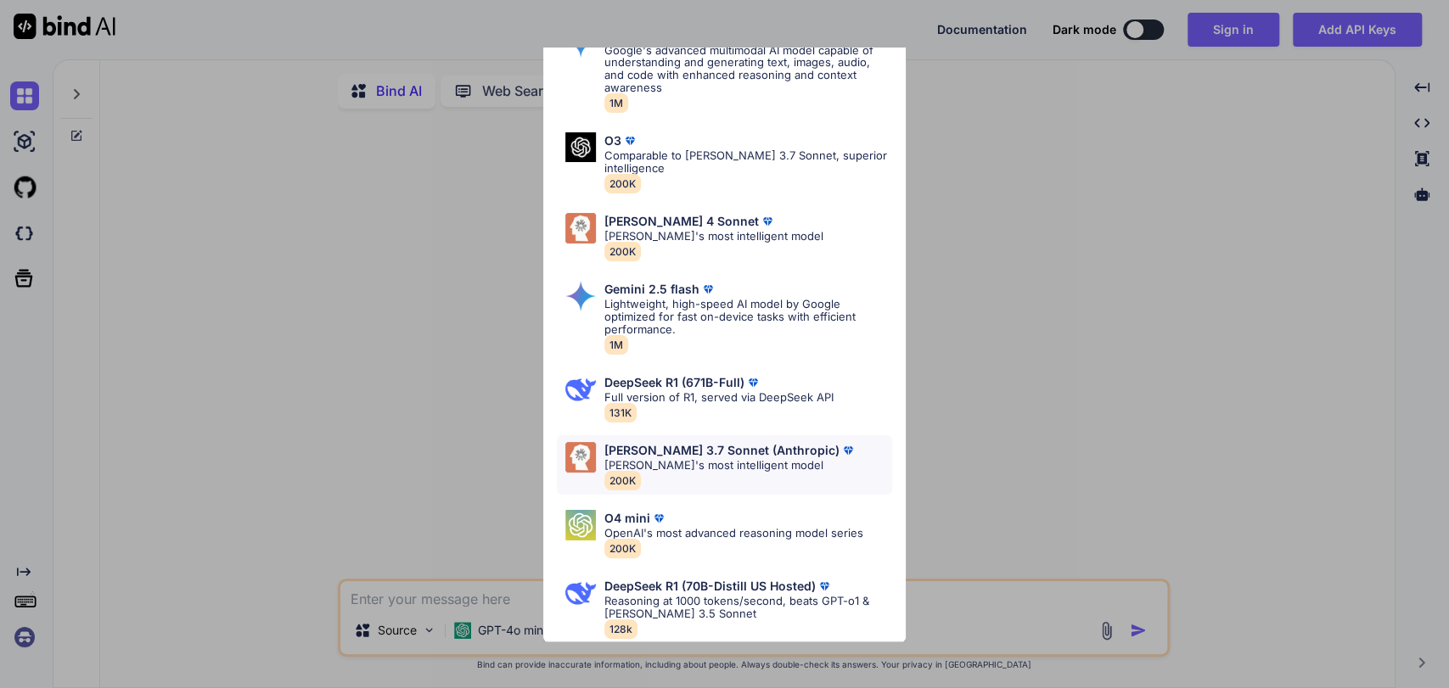 This screenshot has width=1449, height=688. I want to click on p: Lightweight, high-speed AI model by Google optimized for fast on-device tasks with efficient perf..., so click(748, 317).